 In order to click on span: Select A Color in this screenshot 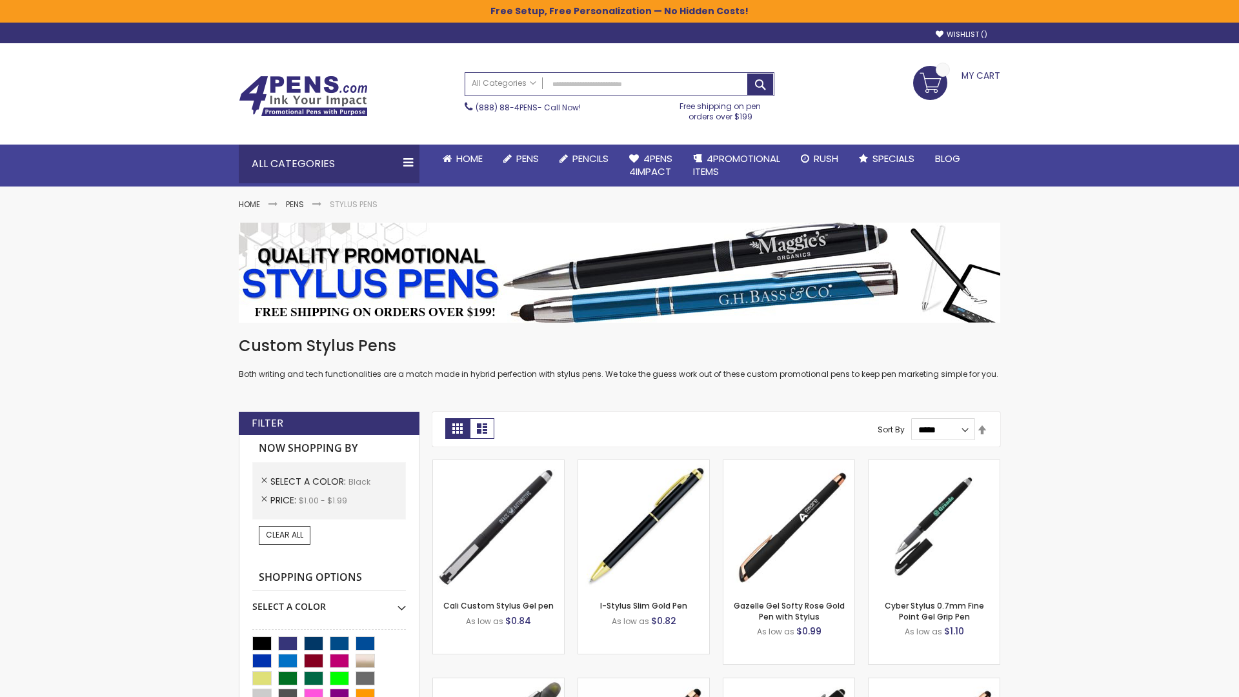, I will do `click(309, 481)`.